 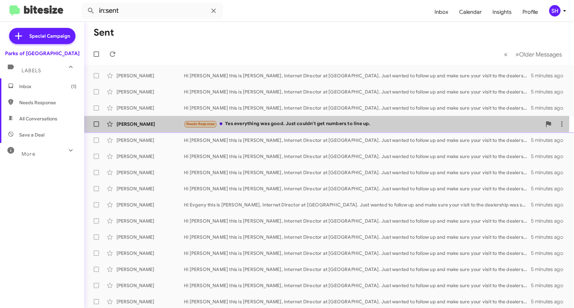 What do you see at coordinates (540, 55) in the screenshot?
I see `span: Older Messages` at bounding box center [540, 55].